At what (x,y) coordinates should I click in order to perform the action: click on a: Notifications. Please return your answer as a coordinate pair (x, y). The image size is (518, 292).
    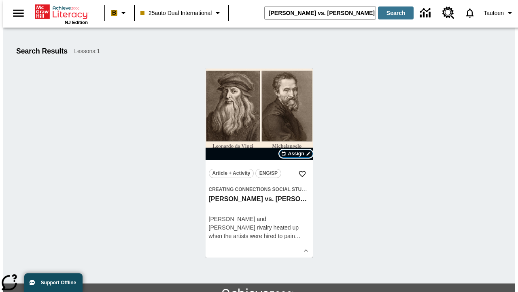
    Looking at the image, I should click on (470, 13).